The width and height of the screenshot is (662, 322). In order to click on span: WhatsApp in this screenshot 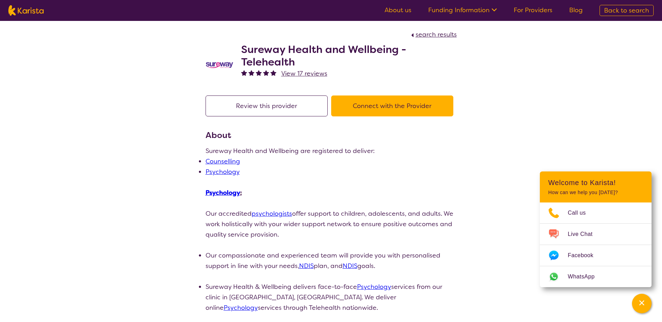, I will do `click(585, 277)`.